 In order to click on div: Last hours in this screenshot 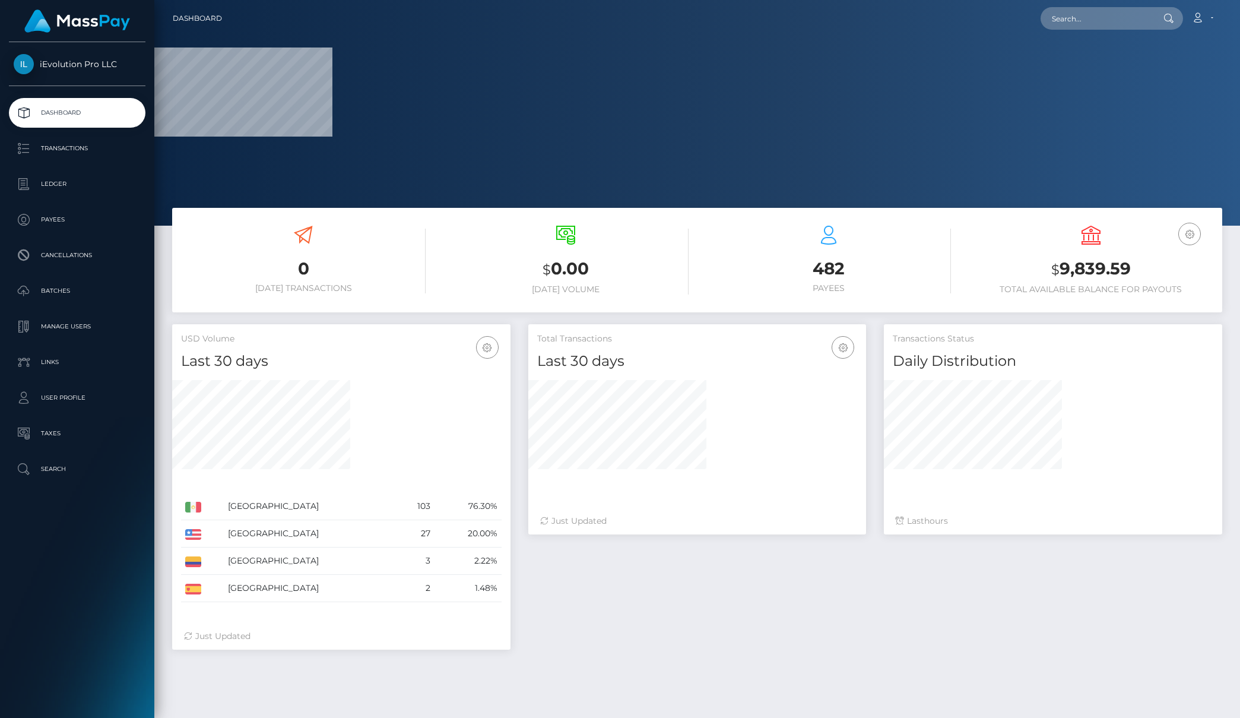, I will do `click(1053, 521)`.